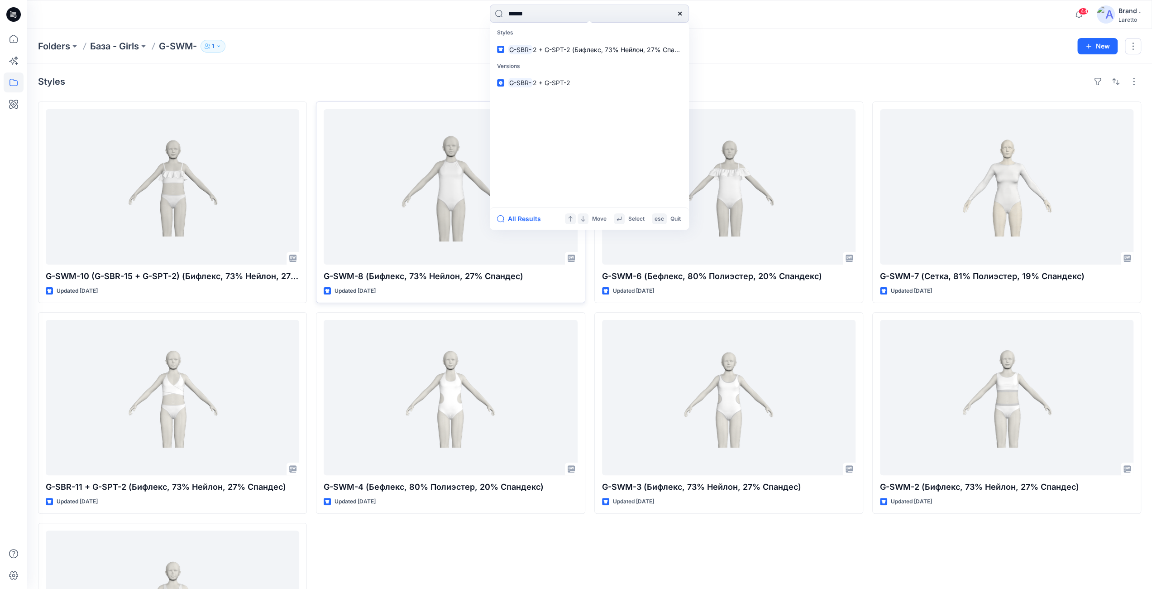 This screenshot has width=1152, height=589. I want to click on p: Quit, so click(676, 219).